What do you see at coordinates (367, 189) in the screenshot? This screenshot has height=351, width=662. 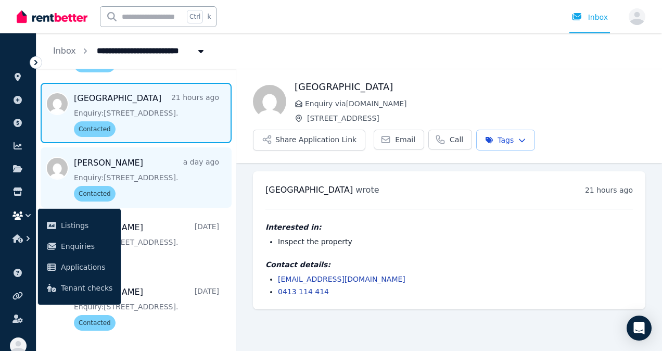 I see `span: wrote` at bounding box center [367, 189].